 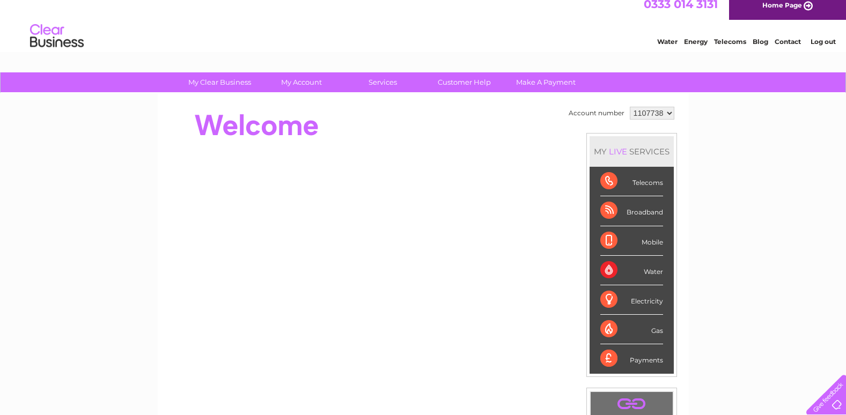 What do you see at coordinates (631, 300) in the screenshot?
I see `div: Electricity` at bounding box center [631, 300].